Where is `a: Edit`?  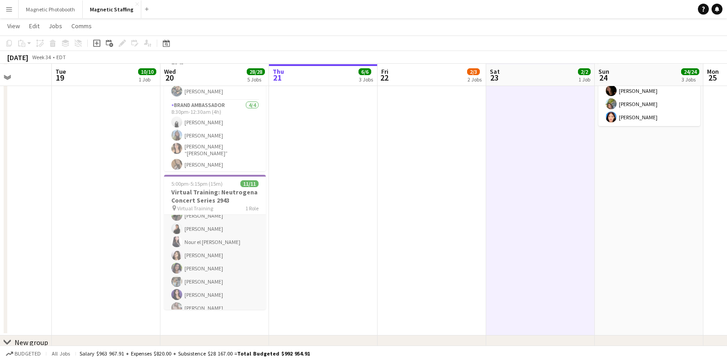 a: Edit is located at coordinates (34, 26).